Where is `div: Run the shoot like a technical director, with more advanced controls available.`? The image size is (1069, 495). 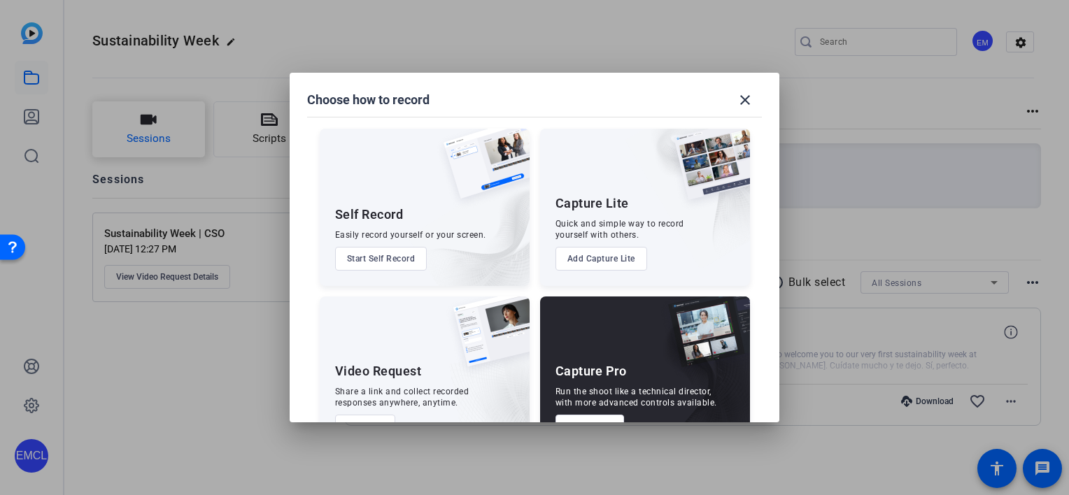 div: Run the shoot like a technical director, with more advanced controls available. is located at coordinates (636, 397).